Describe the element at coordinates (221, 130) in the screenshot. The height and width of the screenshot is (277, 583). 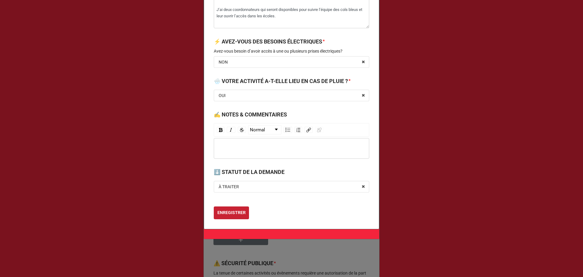
I see `div: Bold` at that location.